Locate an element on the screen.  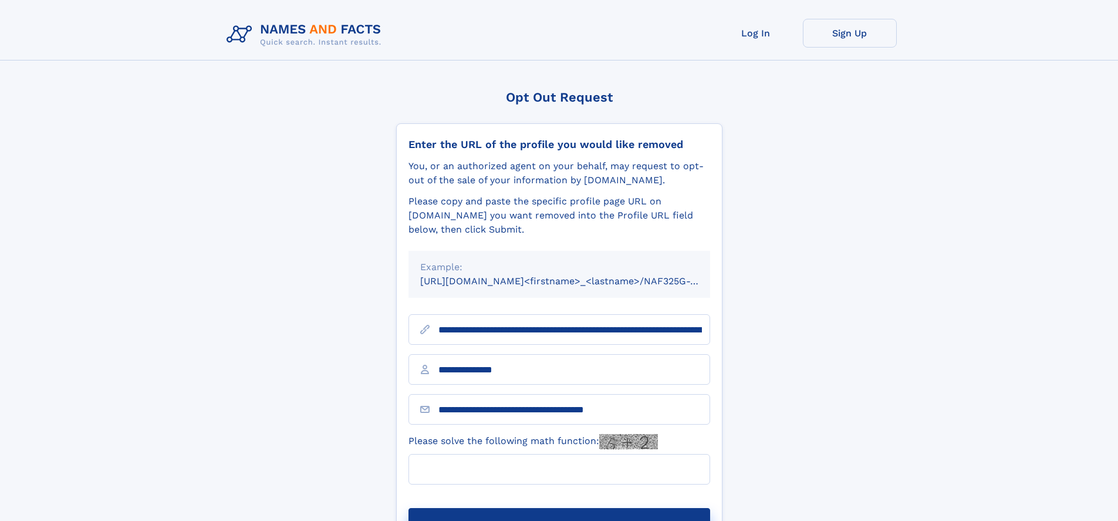
img: Logo Names and Facts is located at coordinates (306, 35).